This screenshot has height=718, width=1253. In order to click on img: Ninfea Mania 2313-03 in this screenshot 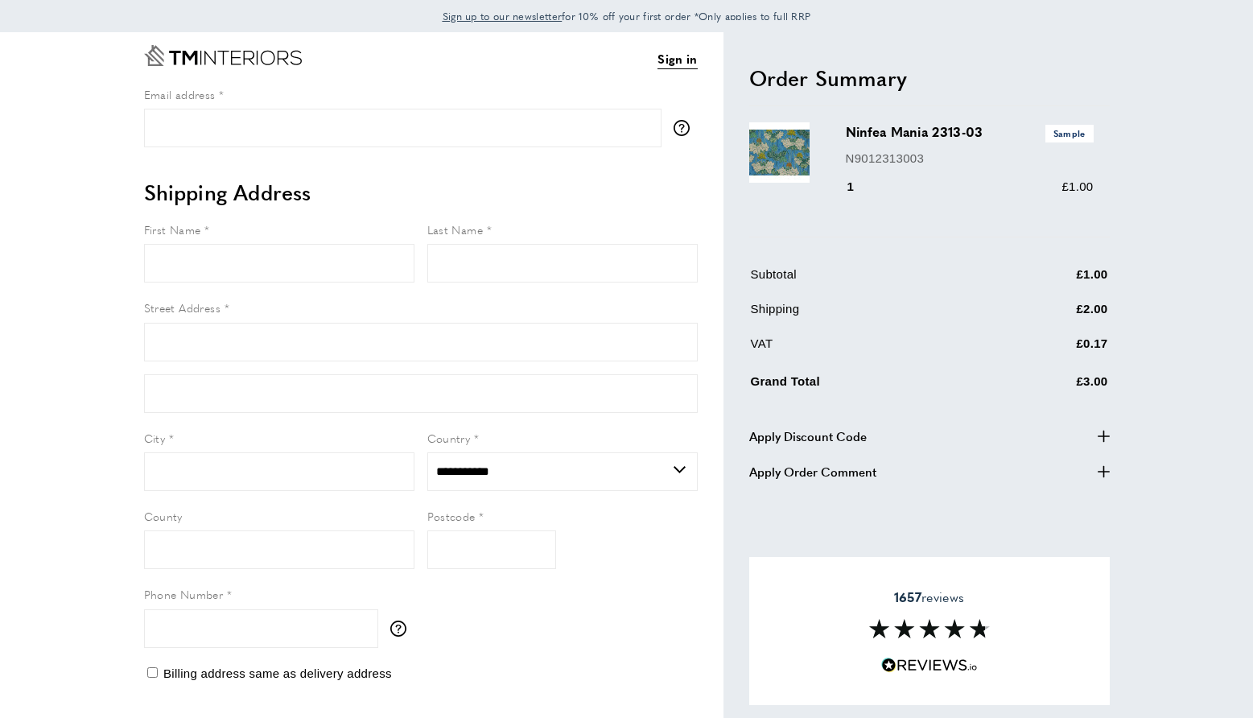, I will do `click(779, 152)`.